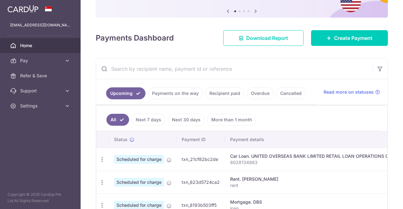 This screenshot has height=209, width=403. I want to click on span: Read more on statuses, so click(348, 92).